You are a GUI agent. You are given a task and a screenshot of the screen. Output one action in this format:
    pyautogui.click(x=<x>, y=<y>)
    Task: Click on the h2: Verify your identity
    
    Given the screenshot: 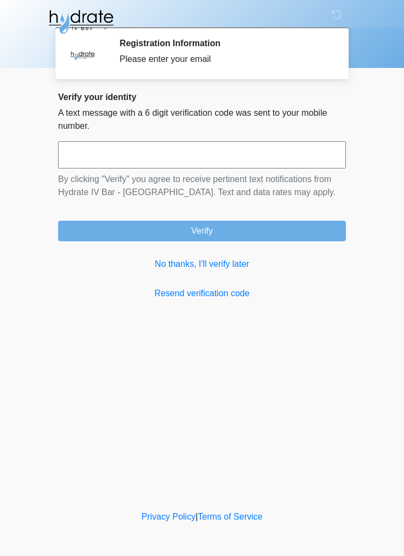 What is the action you would take?
    pyautogui.click(x=202, y=97)
    